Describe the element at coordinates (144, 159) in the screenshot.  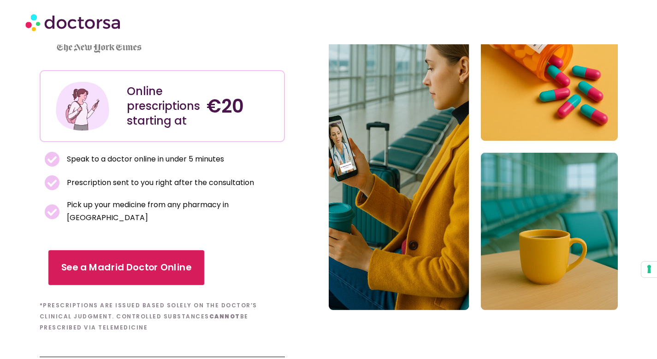
I see `span: Speak to a doctor online in under 5 minutes` at that location.